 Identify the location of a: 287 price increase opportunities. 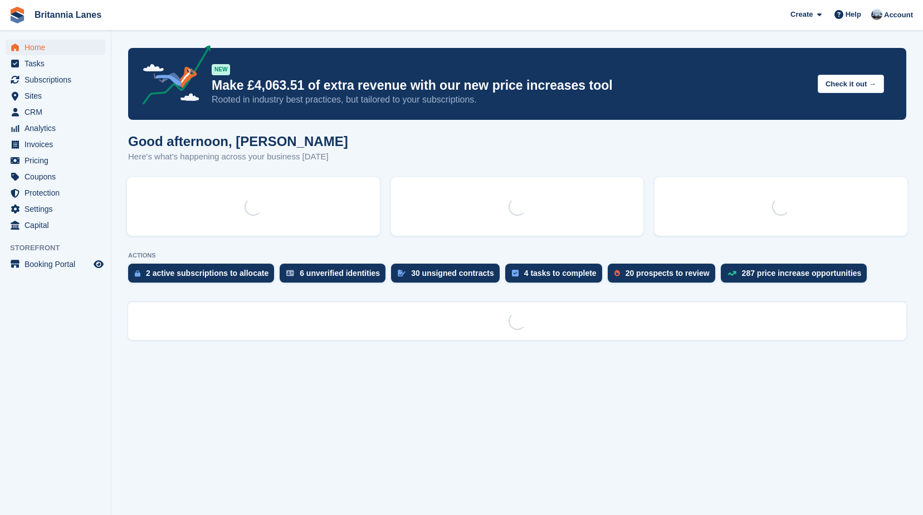
(797, 276).